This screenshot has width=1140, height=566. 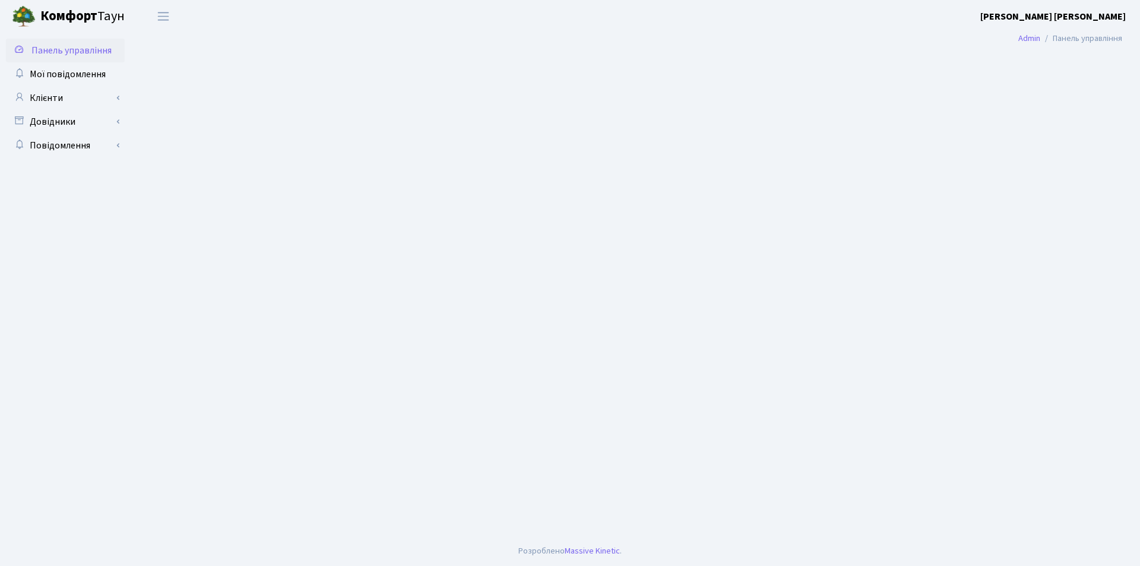 I want to click on span: Мої повідомлення, so click(x=68, y=74).